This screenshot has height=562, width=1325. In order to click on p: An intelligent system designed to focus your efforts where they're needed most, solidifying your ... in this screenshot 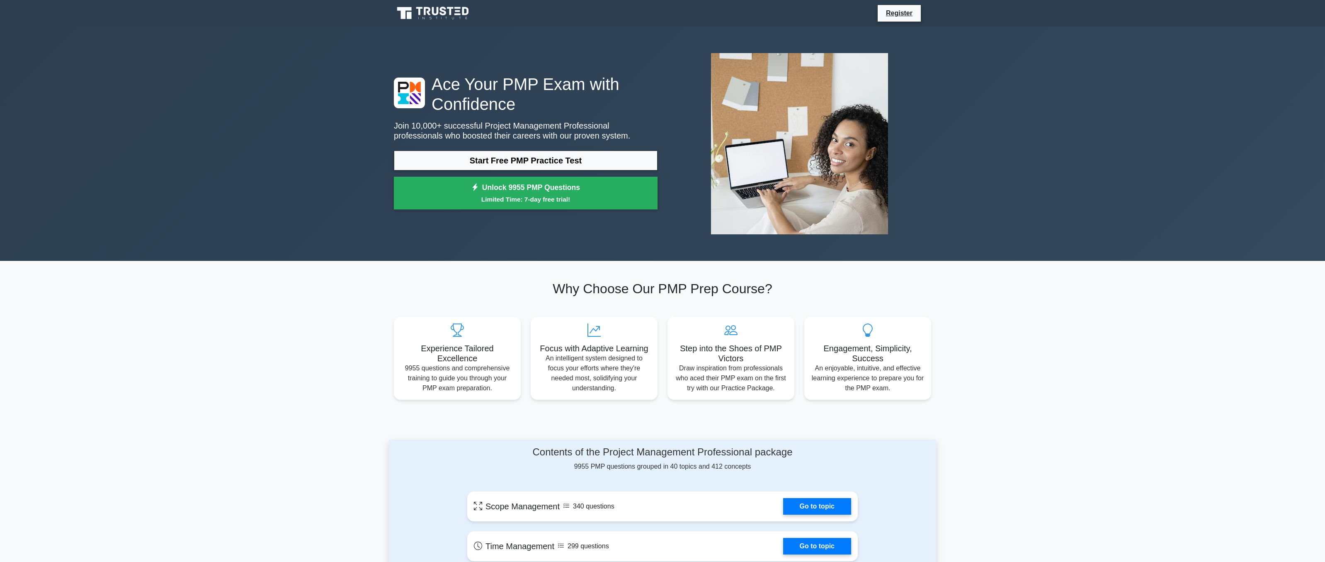, I will do `click(594, 373)`.